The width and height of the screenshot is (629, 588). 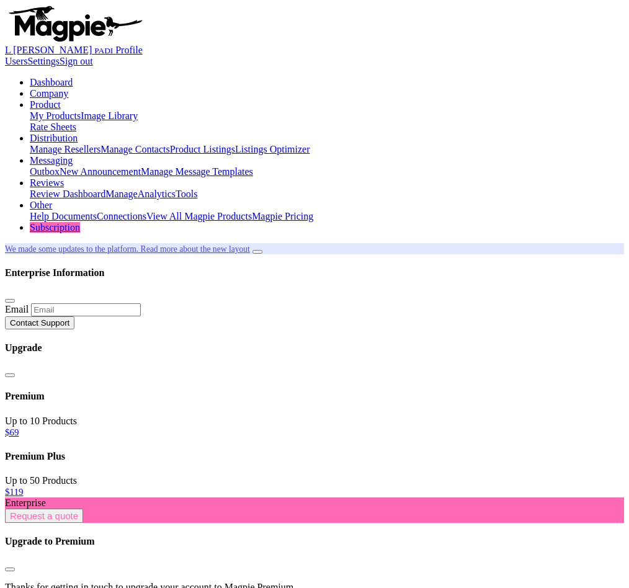 What do you see at coordinates (315, 503) in the screenshot?
I see `div: Enterprise` at bounding box center [315, 503].